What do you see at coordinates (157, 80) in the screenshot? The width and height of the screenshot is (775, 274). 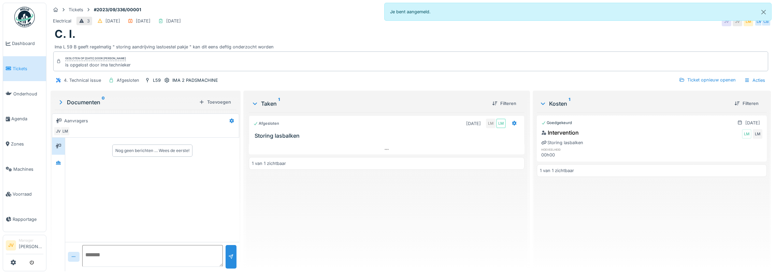 I see `div: L59` at bounding box center [157, 80].